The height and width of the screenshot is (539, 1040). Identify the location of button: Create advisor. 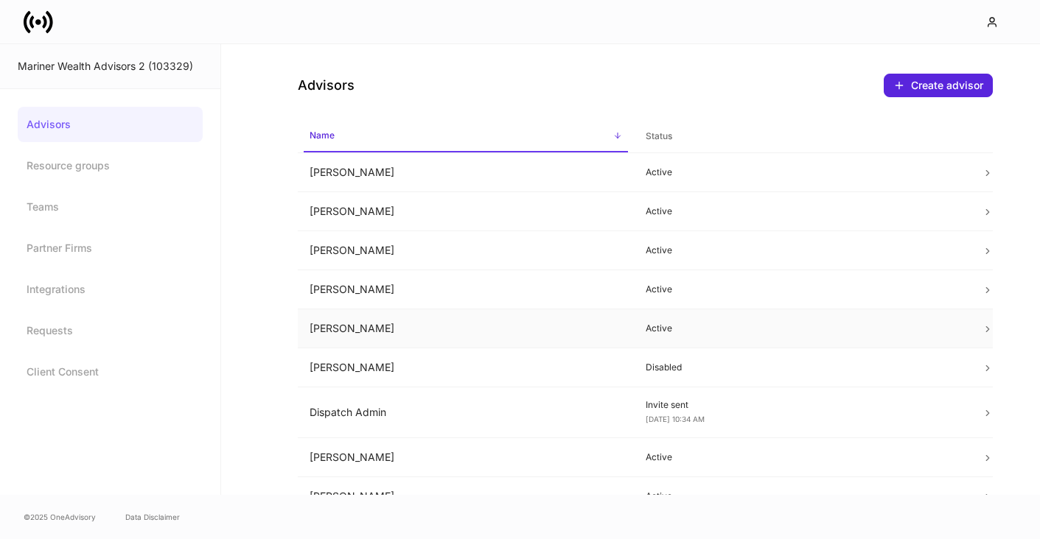
(938, 85).